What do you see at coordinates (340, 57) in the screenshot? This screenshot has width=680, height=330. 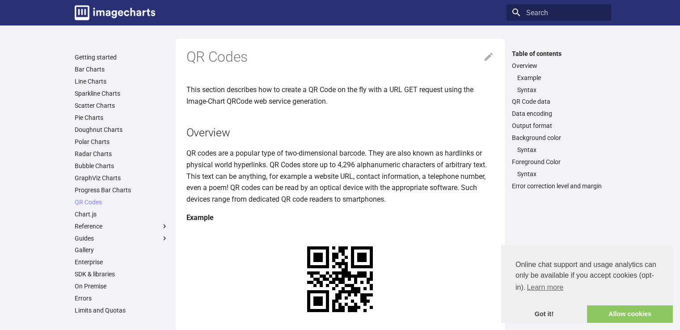 I see `h1: QR Codes` at bounding box center [340, 57].